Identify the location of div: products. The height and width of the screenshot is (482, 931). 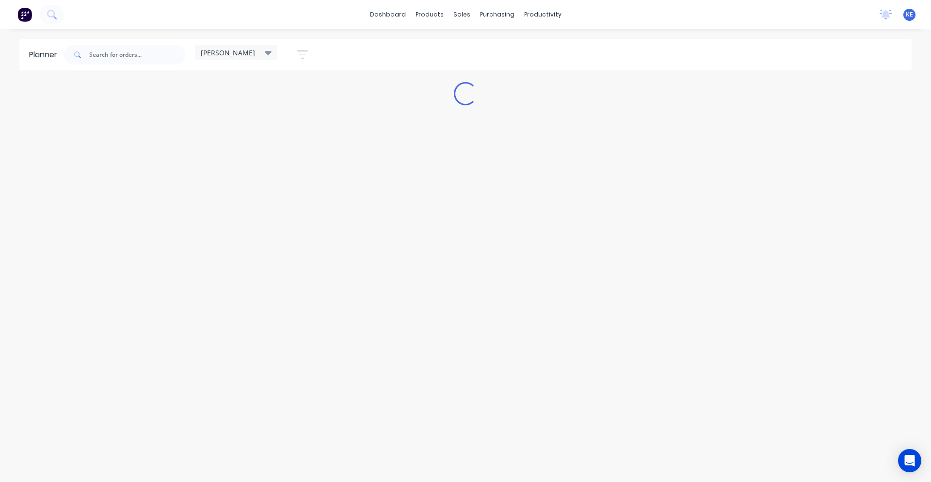
(430, 15).